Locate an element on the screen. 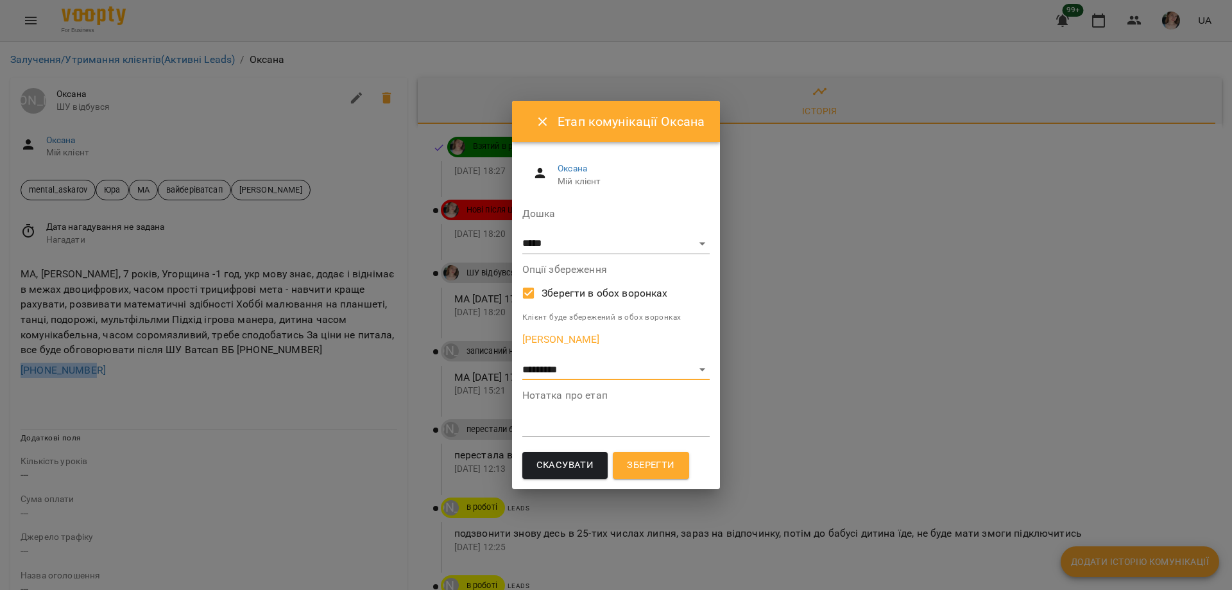 Image resolution: width=1232 pixels, height=590 pixels. button: Скасувати is located at coordinates (565, 465).